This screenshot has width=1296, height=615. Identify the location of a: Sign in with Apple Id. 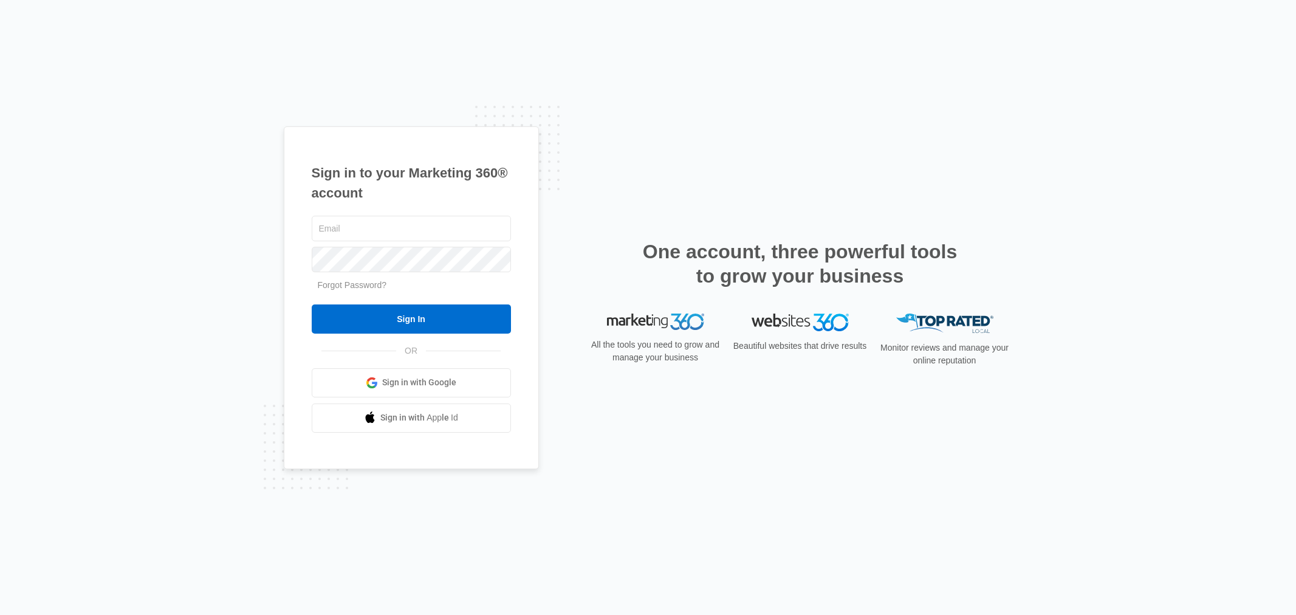
(411, 418).